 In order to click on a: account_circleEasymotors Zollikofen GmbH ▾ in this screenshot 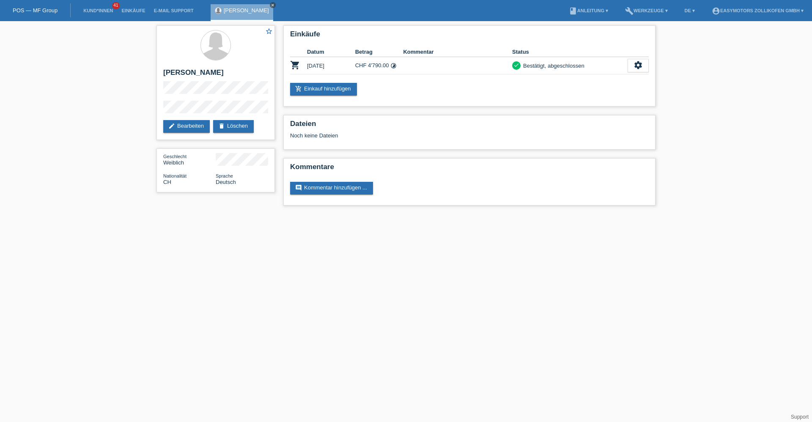, I will do `click(757, 11)`.